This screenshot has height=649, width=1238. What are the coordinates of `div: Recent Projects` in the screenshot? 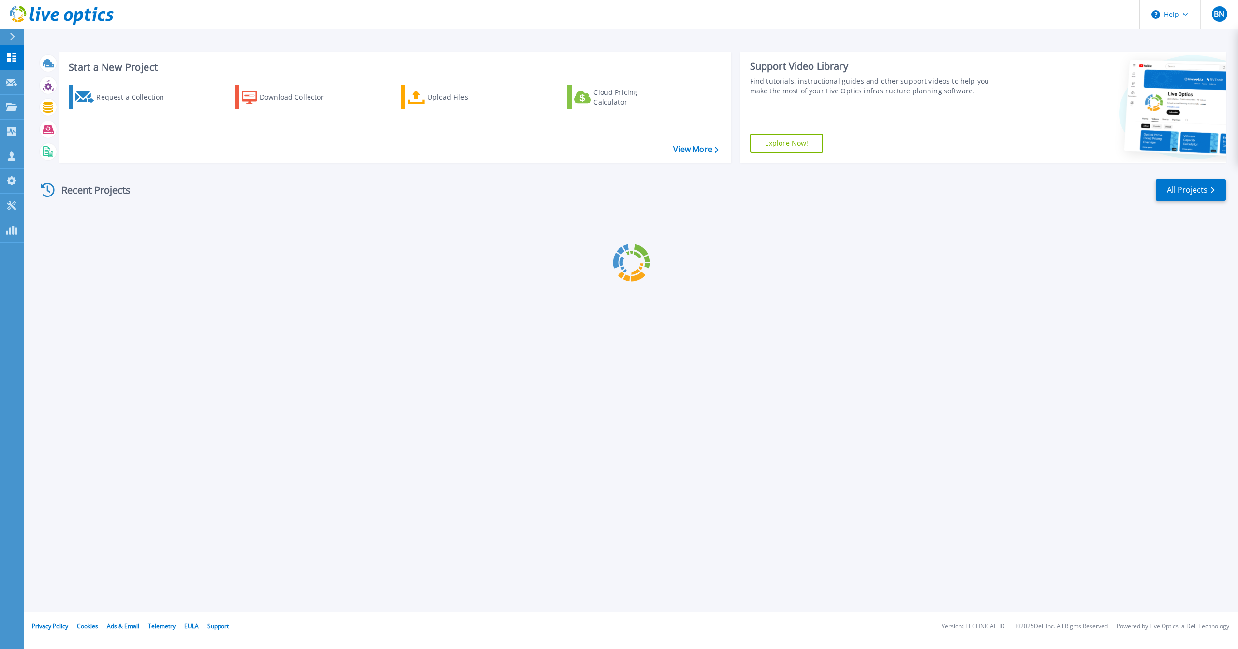 It's located at (90, 190).